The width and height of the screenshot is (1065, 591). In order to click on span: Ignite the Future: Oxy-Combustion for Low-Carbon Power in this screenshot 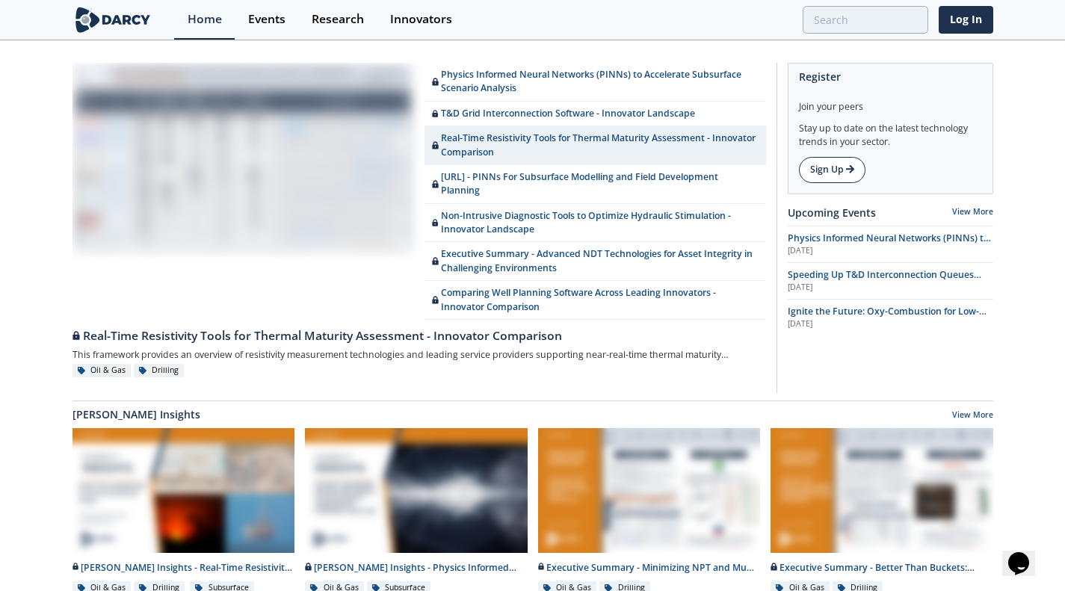, I will do `click(887, 318)`.